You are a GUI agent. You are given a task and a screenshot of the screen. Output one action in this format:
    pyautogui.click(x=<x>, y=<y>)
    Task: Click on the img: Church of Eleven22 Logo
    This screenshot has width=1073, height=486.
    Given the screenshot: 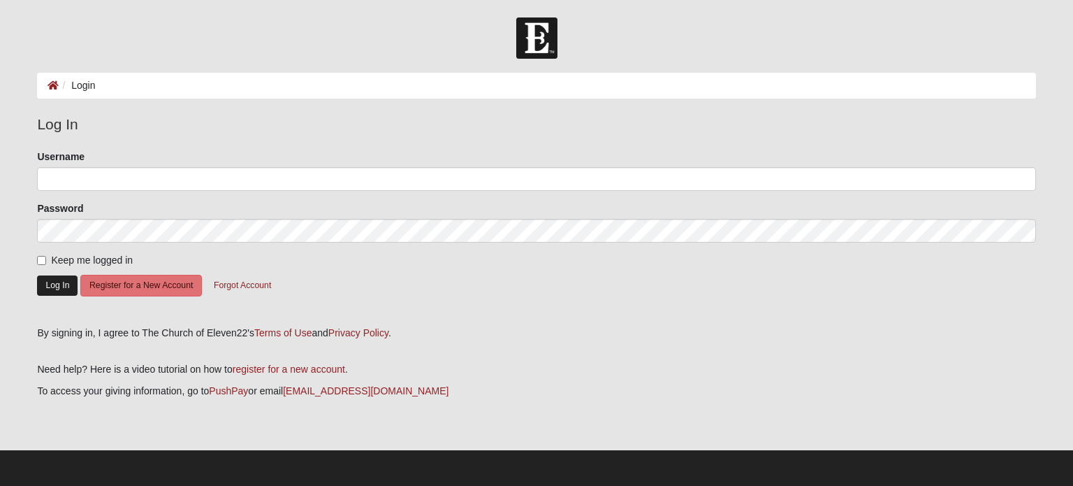 What is the action you would take?
    pyautogui.click(x=537, y=38)
    